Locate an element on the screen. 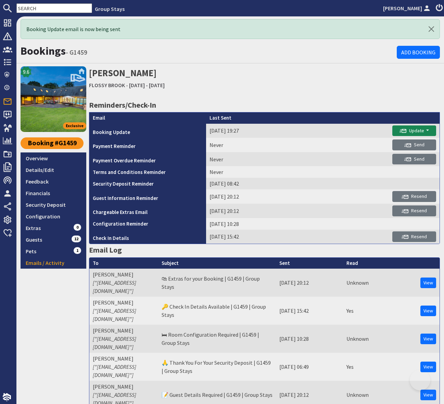 The width and height of the screenshot is (444, 404). img: staytech_i_w-64f4e8e9ee0a9c174fd5317b4b171b261742d2d393467e5bdba4413f4f884c10.svg is located at coordinates (7, 398).